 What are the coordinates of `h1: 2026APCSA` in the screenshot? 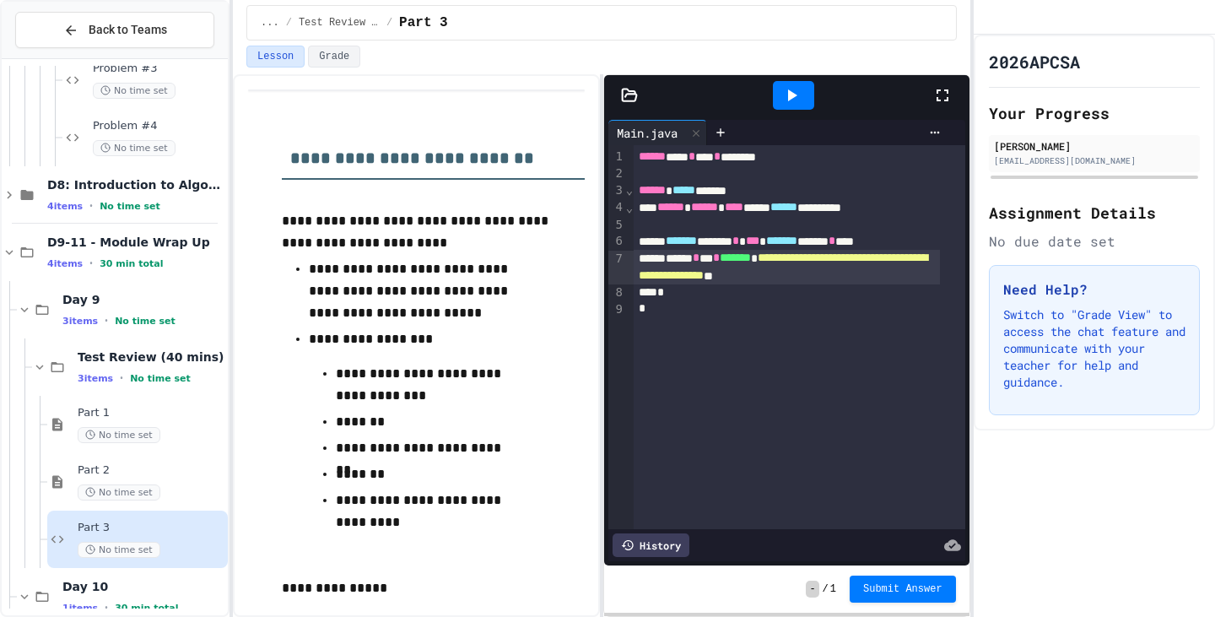 It's located at (1035, 62).